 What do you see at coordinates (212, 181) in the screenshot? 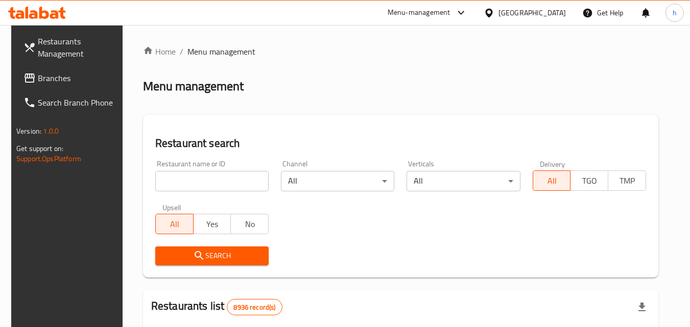
I see `input: Search for restaurant name or ID..` at bounding box center [212, 181].